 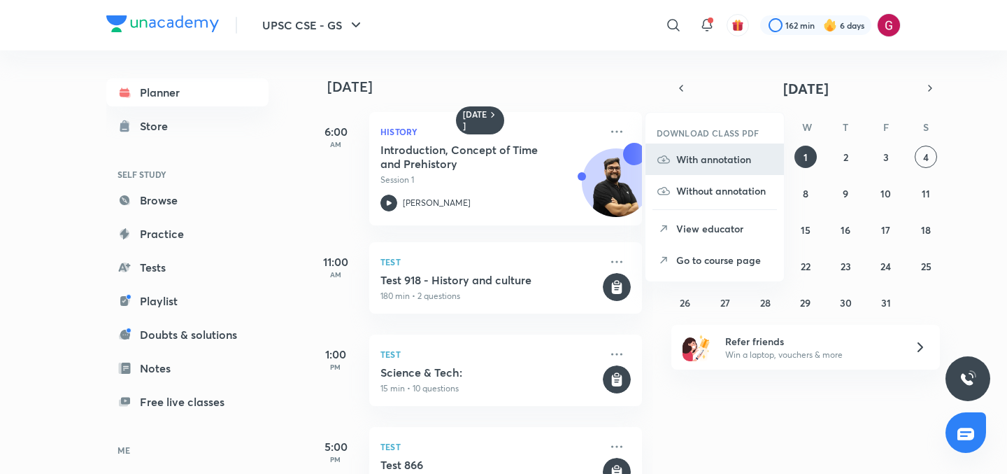 What do you see at coordinates (187, 267) in the screenshot?
I see `a: Tests` at bounding box center [187, 267].